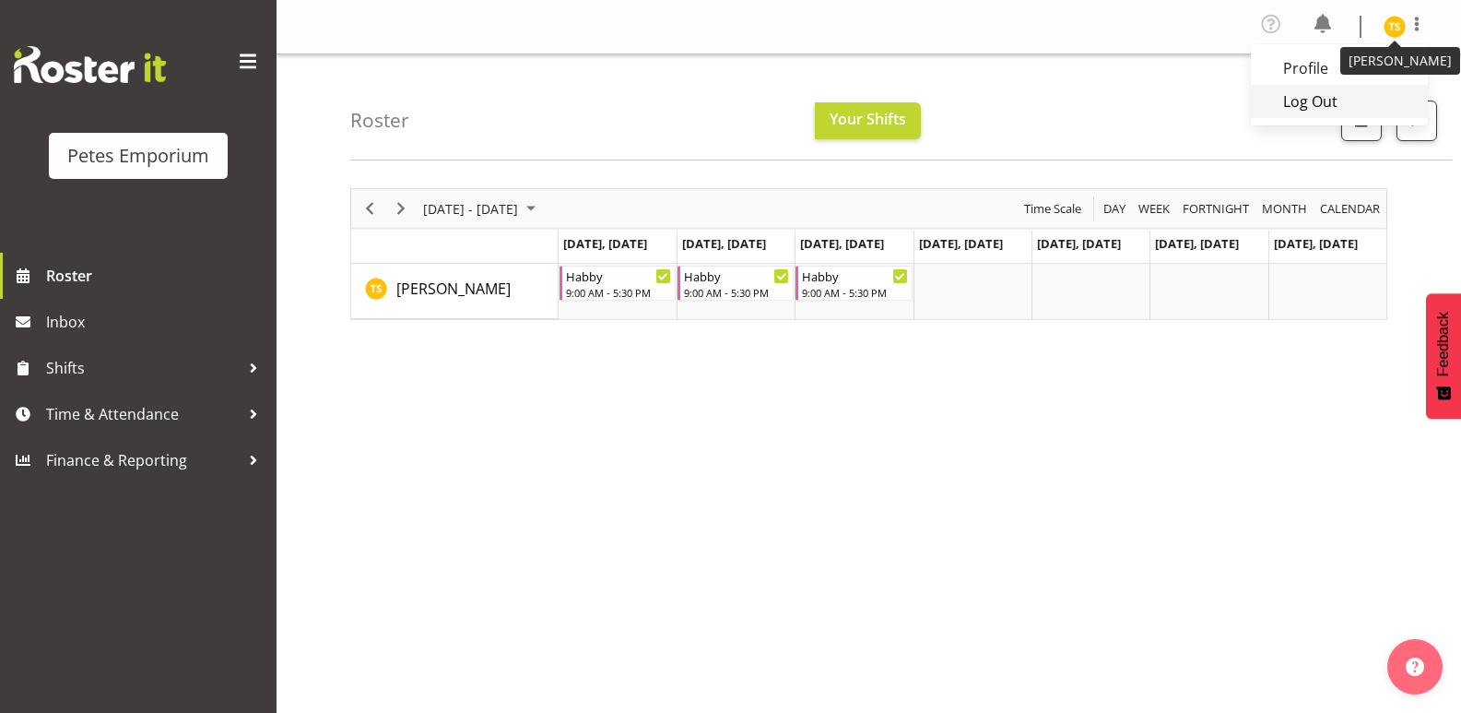 This screenshot has width=1461, height=713. What do you see at coordinates (1154, 208) in the screenshot?
I see `span: Week` at bounding box center [1154, 208].